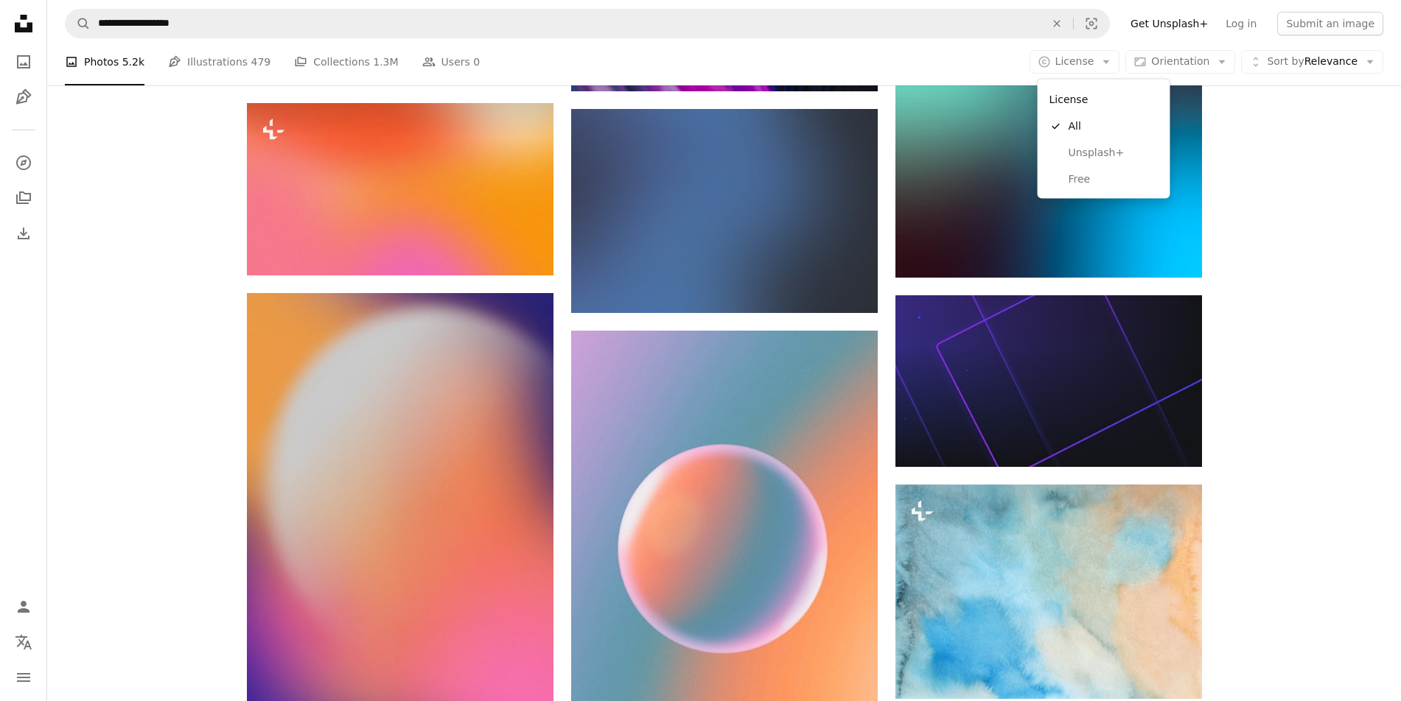 Image resolution: width=1401 pixels, height=701 pixels. I want to click on span: Unsplash+, so click(1113, 153).